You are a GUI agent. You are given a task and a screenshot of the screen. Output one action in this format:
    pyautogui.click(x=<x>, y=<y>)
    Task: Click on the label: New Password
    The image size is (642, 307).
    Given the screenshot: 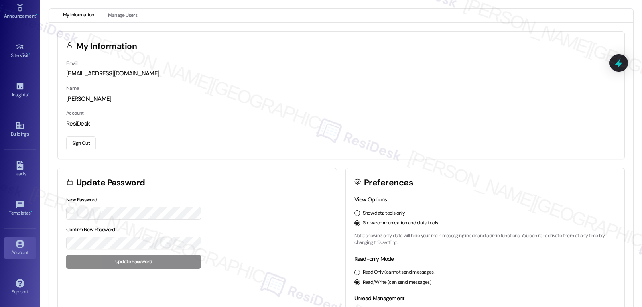 What is the action you would take?
    pyautogui.click(x=82, y=200)
    